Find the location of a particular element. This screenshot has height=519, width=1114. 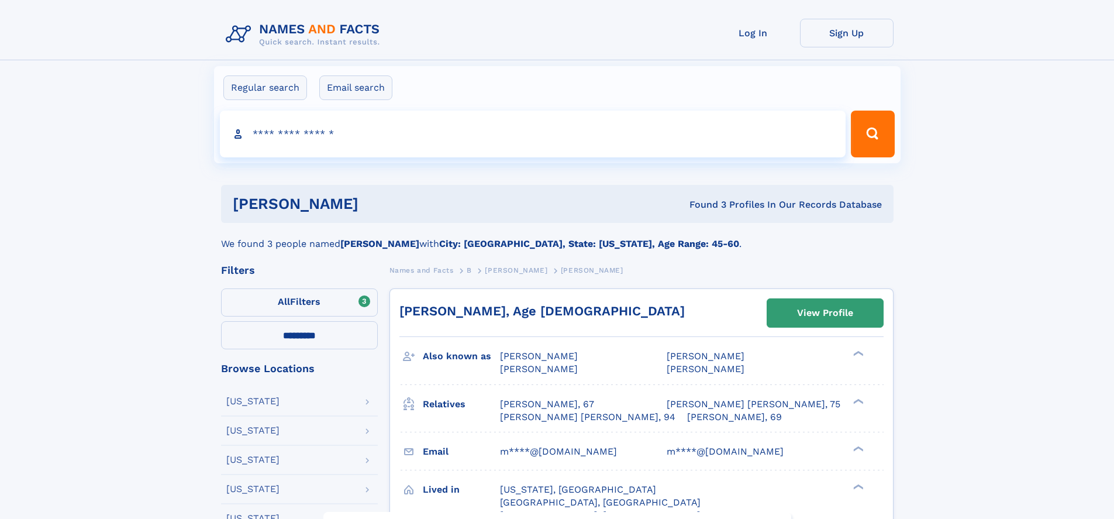

label: Regular search is located at coordinates (265, 88).